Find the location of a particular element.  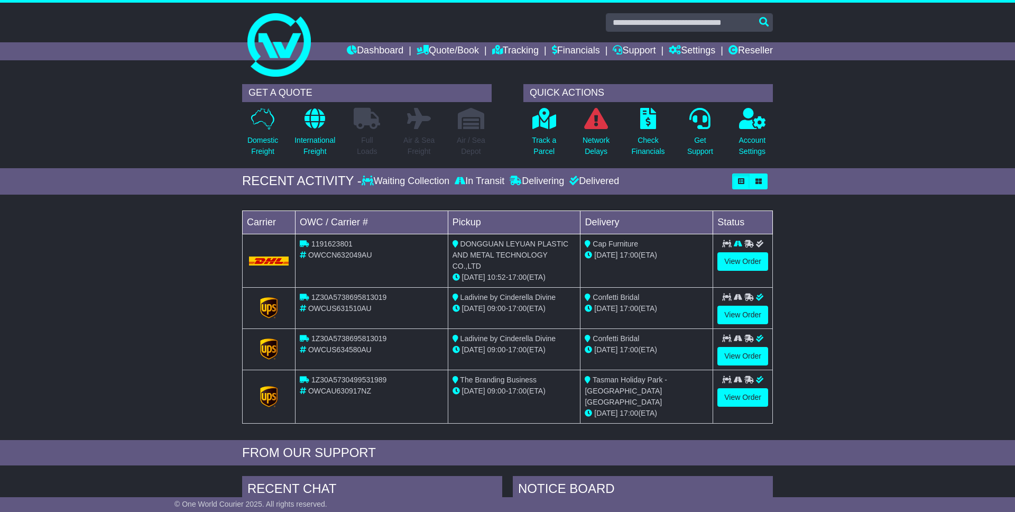

div: Delivered is located at coordinates (593, 181).